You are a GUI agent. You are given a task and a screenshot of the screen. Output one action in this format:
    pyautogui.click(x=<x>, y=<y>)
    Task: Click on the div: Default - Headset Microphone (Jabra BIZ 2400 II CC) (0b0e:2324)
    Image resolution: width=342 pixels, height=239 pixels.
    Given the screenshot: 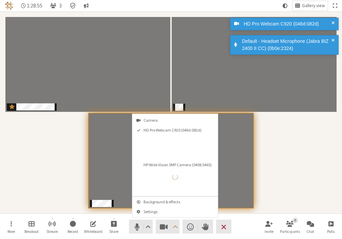 What is the action you would take?
    pyautogui.click(x=287, y=45)
    